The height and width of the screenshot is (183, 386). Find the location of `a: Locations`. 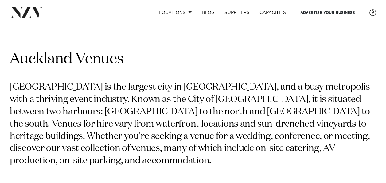

a: Locations is located at coordinates (175, 12).